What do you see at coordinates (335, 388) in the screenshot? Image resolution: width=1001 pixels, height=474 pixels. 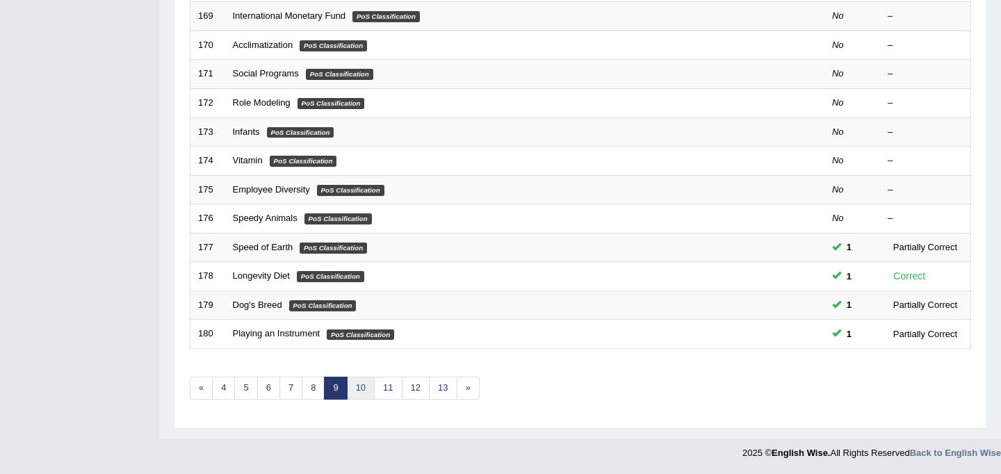 I see `a: 9` at bounding box center [335, 388].